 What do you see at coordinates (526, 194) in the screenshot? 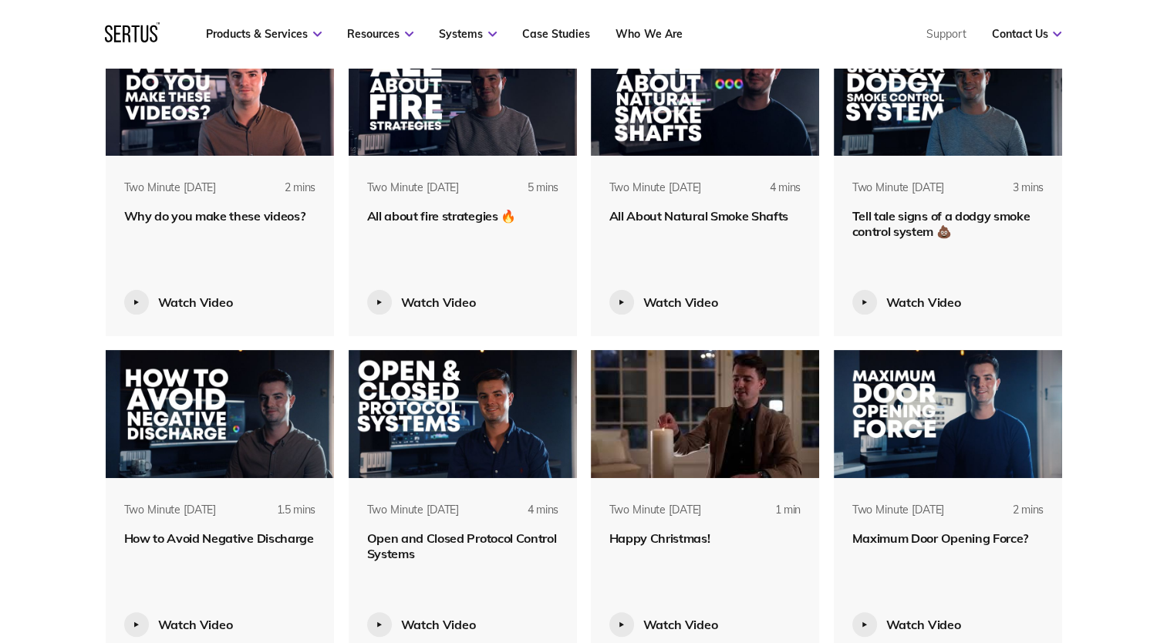
I see `div: 5 mins` at bounding box center [526, 194].